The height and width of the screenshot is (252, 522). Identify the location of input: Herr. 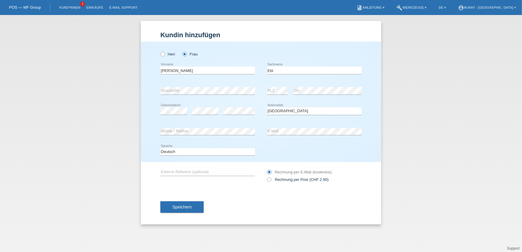
(162, 54).